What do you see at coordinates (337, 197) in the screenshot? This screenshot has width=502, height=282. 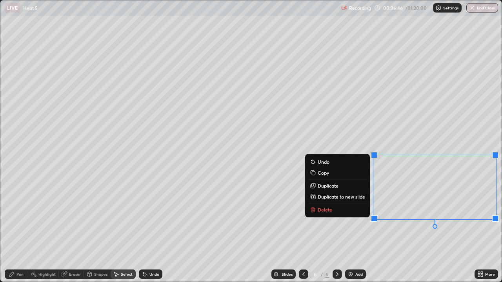 I see `button: Duplicate to new slide` at bounding box center [337, 197].